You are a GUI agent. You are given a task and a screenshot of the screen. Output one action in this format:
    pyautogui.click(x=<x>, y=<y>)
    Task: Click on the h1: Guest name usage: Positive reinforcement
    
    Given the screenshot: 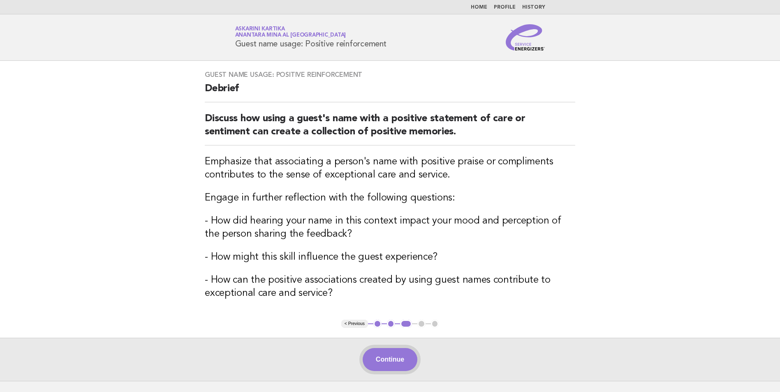 What is the action you would take?
    pyautogui.click(x=311, y=37)
    